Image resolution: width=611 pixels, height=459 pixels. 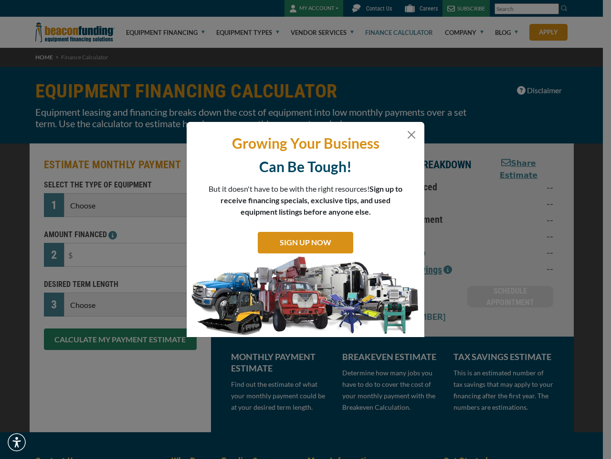 I want to click on button: Close, so click(x=412, y=135).